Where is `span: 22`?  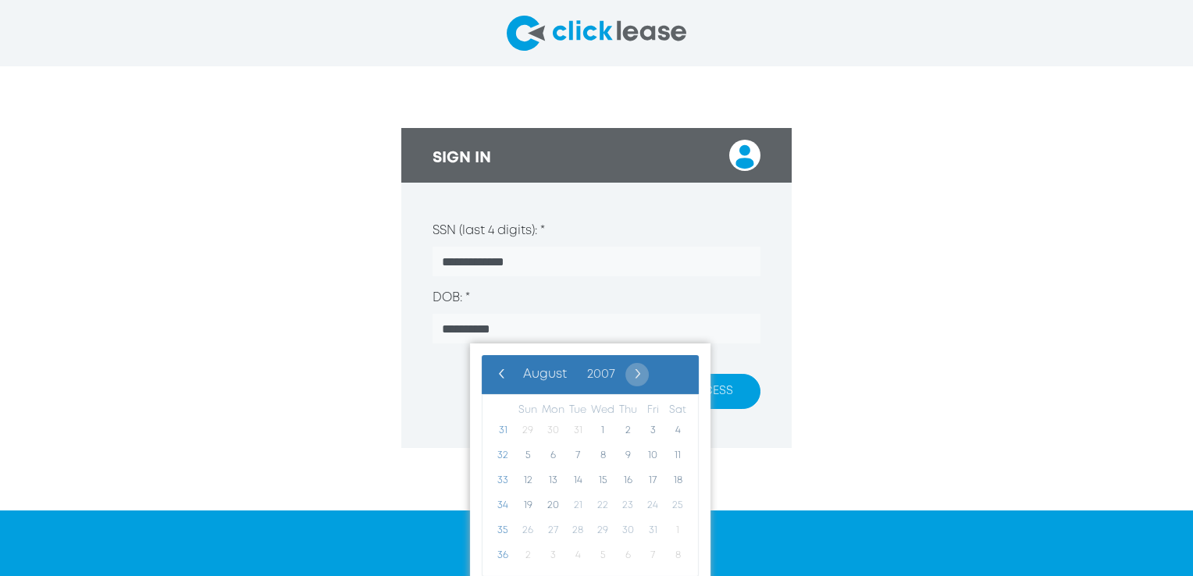 span: 22 is located at coordinates (603, 506).